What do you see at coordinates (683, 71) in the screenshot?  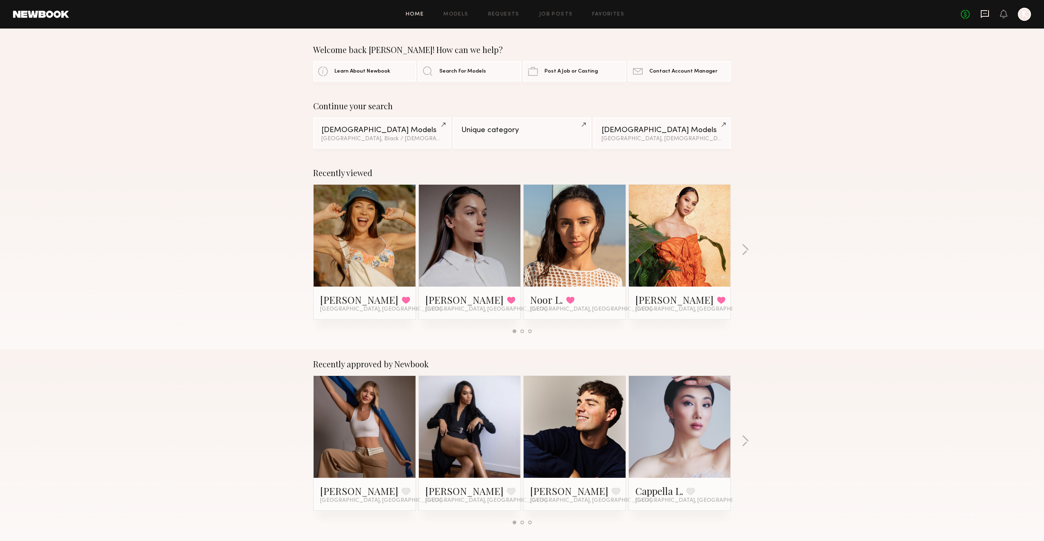 I see `span: Contact Account Manager` at bounding box center [683, 71].